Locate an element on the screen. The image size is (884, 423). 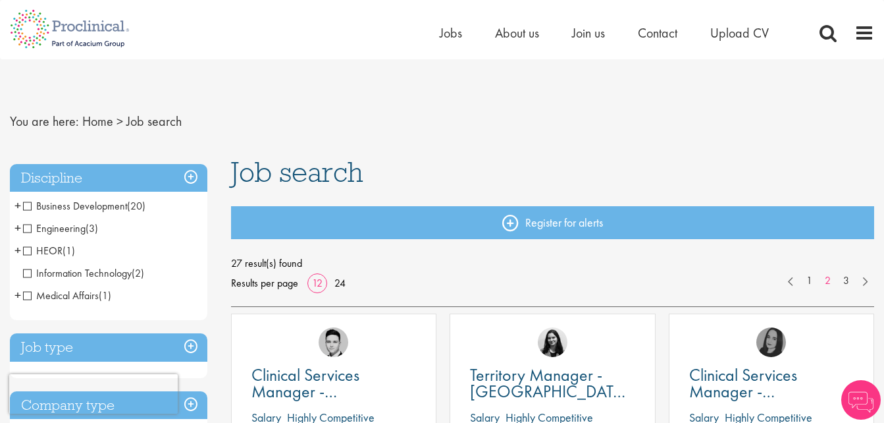
img: Connor Lynes is located at coordinates (333, 342).